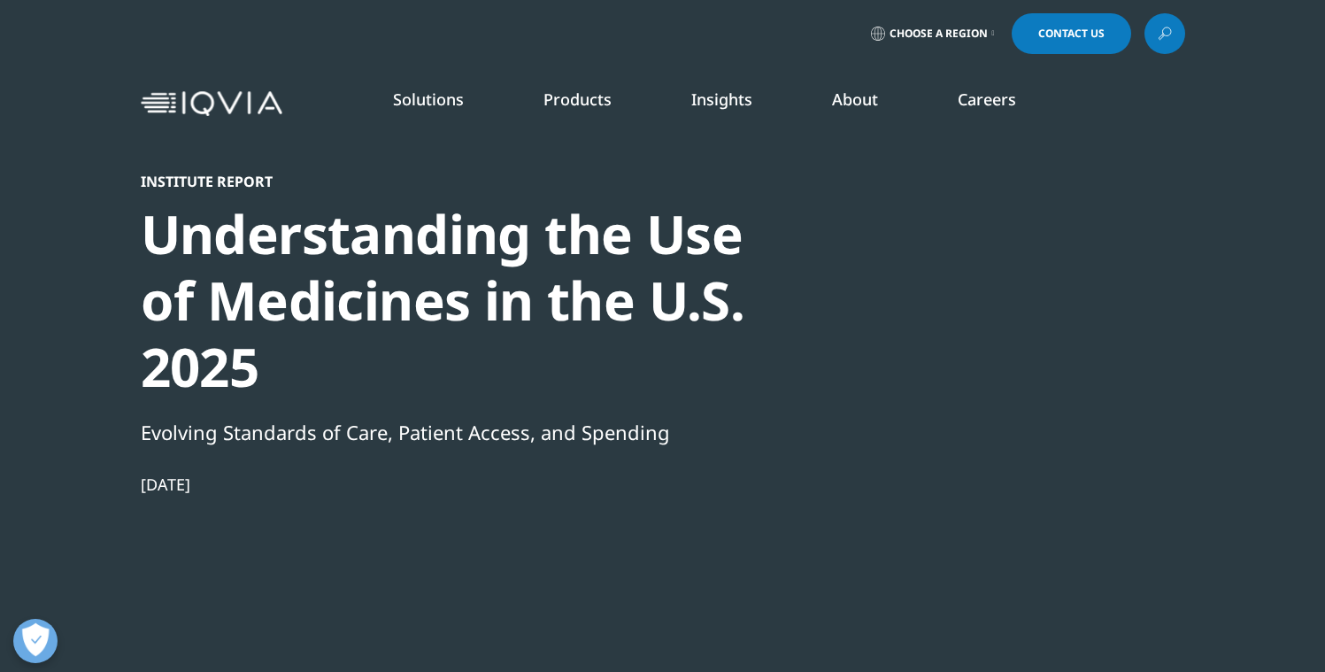 This screenshot has height=672, width=1325. Describe the element at coordinates (577, 99) in the screenshot. I see `a: Products` at that location.